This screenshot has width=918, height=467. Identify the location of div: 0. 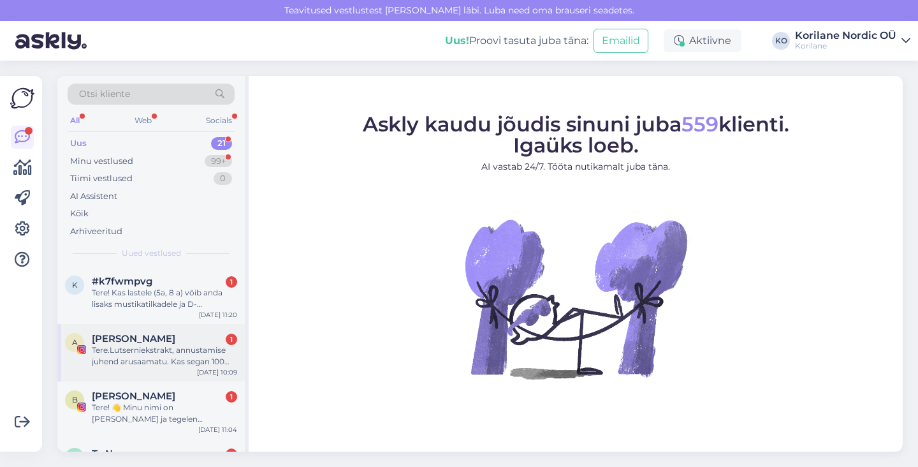
(223, 179).